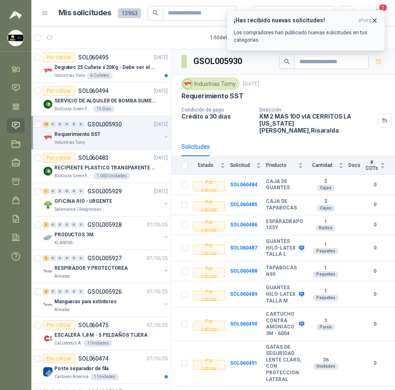 The height and width of the screenshot is (390, 395). What do you see at coordinates (295, 20) in the screenshot?
I see `h3: ¡Has recibido nuevas solicitudes!` at bounding box center [295, 20].